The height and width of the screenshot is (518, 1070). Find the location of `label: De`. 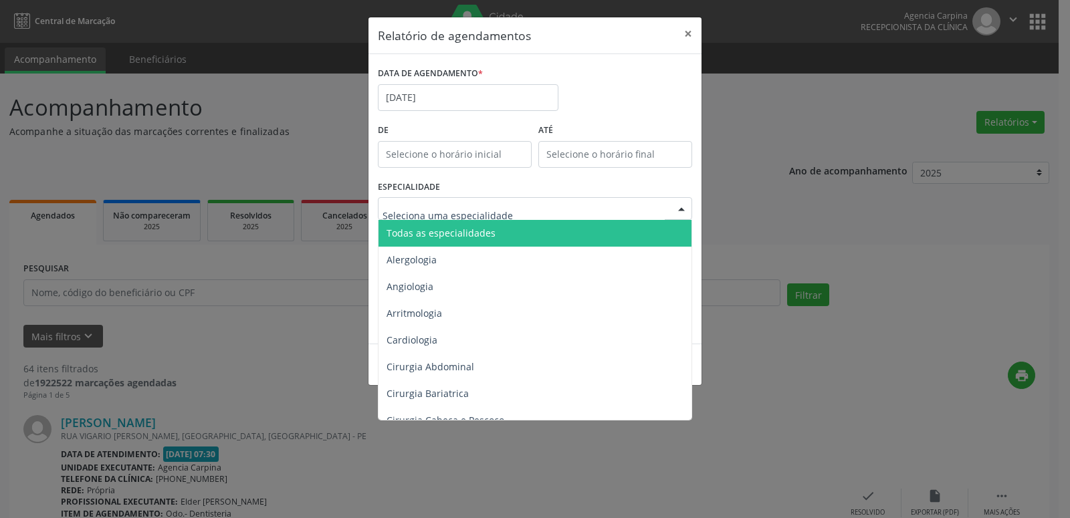

label: De is located at coordinates (455, 130).